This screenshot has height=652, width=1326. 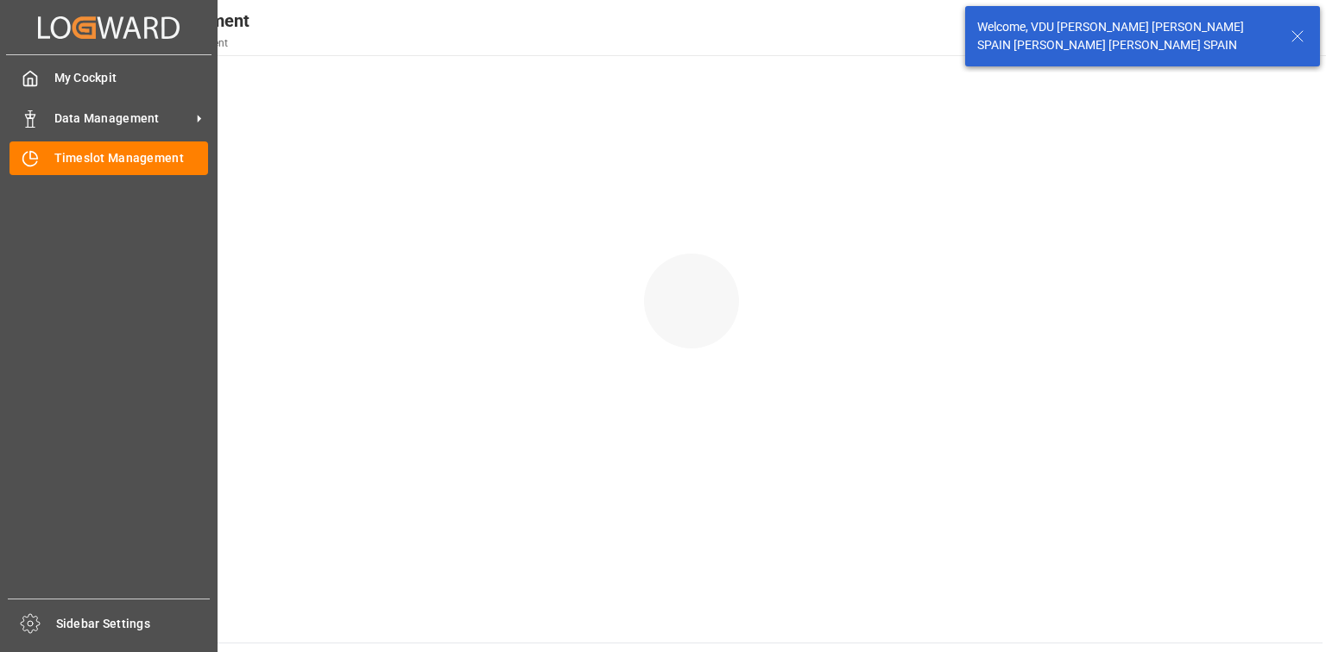 What do you see at coordinates (109, 158) in the screenshot?
I see `a: Timeslot Management` at bounding box center [109, 158].